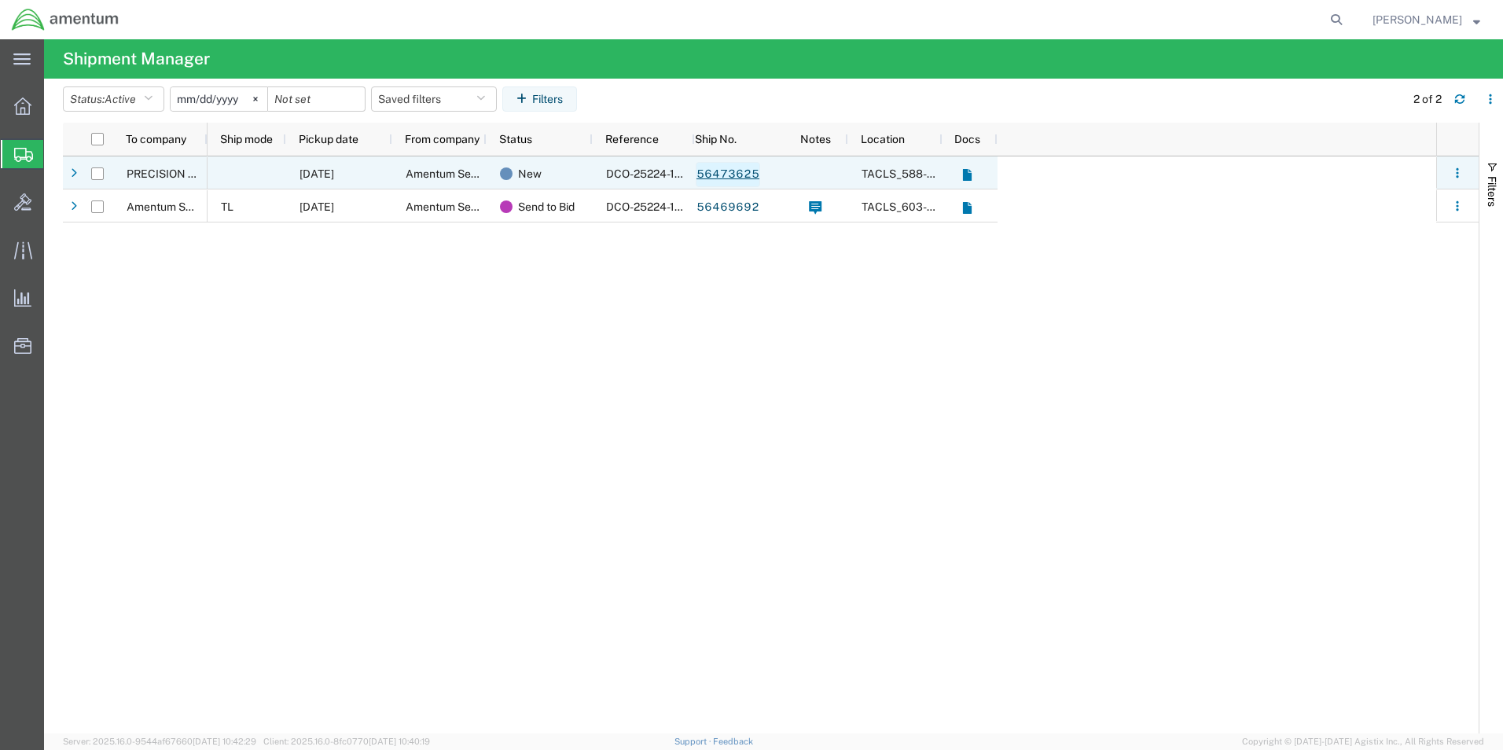 The width and height of the screenshot is (1503, 750). What do you see at coordinates (715, 139) in the screenshot?
I see `span: Ship No.` at bounding box center [715, 139].